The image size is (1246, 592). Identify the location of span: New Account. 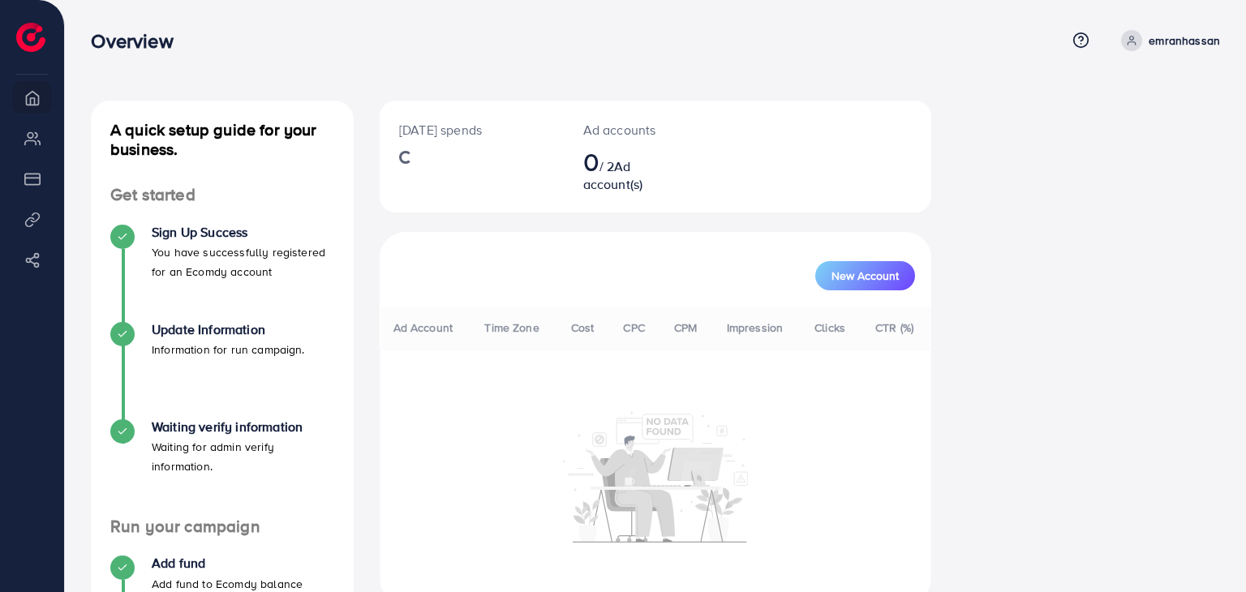
(865, 276).